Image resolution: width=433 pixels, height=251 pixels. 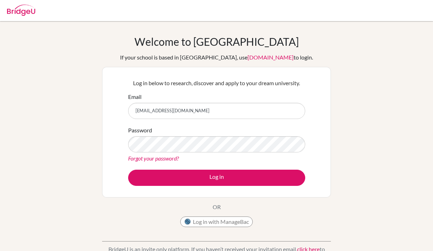 What do you see at coordinates (135, 97) in the screenshot?
I see `label: Email` at bounding box center [135, 97].